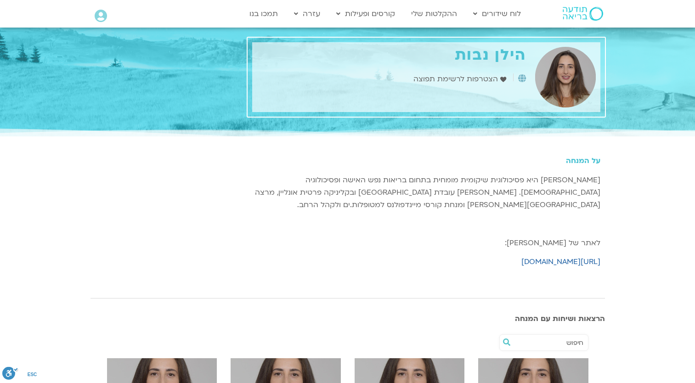 This screenshot has height=383, width=695. Describe the element at coordinates (392, 55) in the screenshot. I see `h1: הילן נבות` at that location.